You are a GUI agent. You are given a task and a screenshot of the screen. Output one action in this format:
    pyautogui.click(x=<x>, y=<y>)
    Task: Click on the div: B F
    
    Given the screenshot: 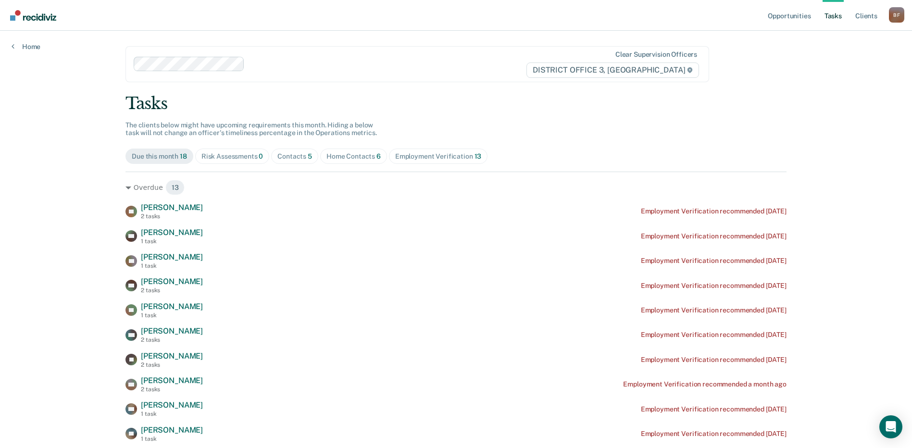 What is the action you would take?
    pyautogui.click(x=897, y=15)
    